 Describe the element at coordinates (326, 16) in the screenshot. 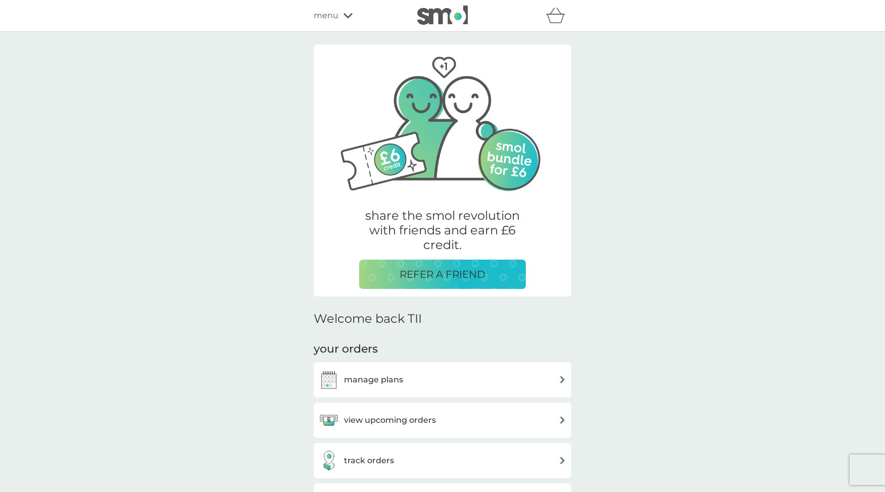

I see `span: menu` at that location.